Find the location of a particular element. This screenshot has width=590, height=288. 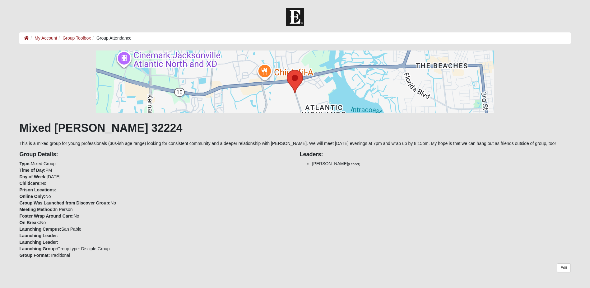

a: Edit is located at coordinates (564, 267).